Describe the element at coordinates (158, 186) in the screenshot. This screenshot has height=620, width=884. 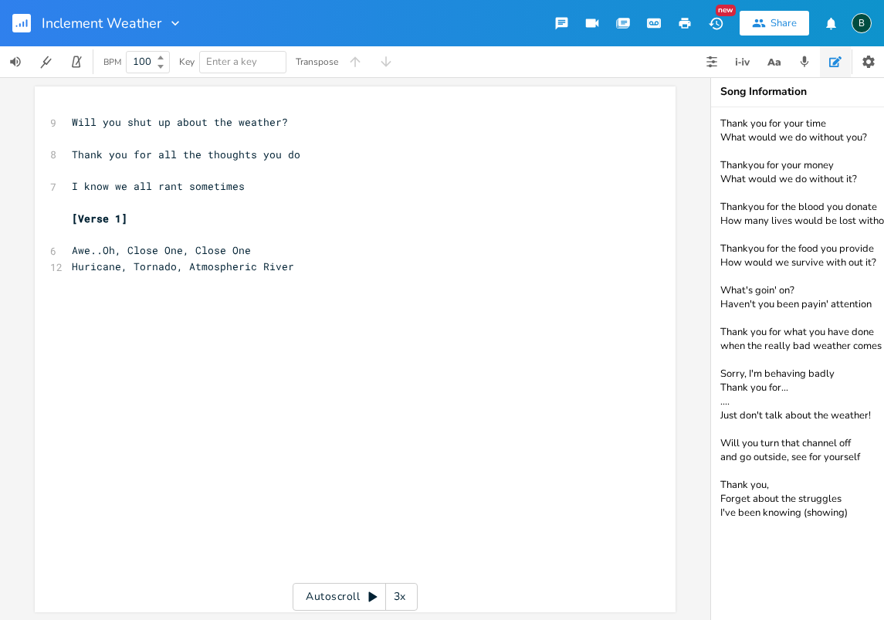
I see `span: I know we all rant sometimes` at that location.